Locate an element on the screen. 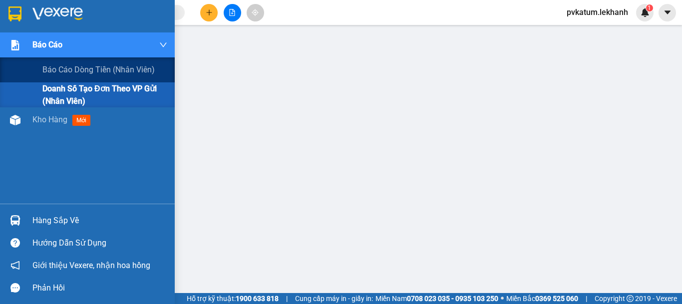 The width and height of the screenshot is (682, 304). span: notification is located at coordinates (15, 265).